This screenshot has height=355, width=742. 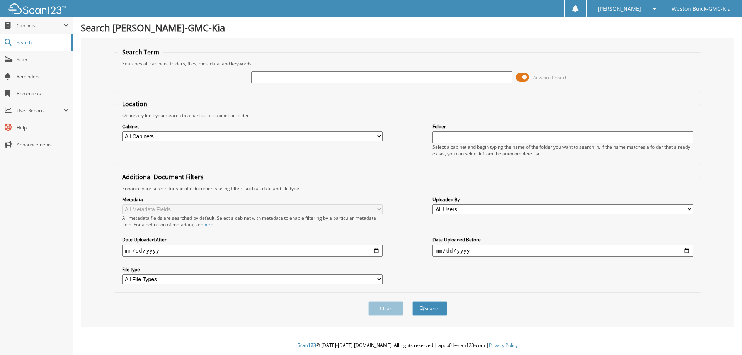 What do you see at coordinates (386, 308) in the screenshot?
I see `button: Clear` at bounding box center [386, 308].